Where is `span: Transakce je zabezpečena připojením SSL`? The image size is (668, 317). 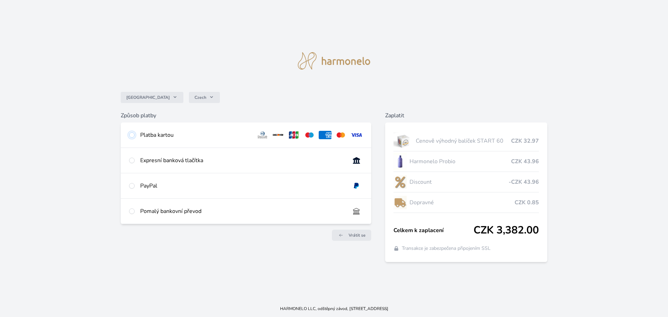
span: Transakce je zabezpečena připojením SSL is located at coordinates (446, 248).